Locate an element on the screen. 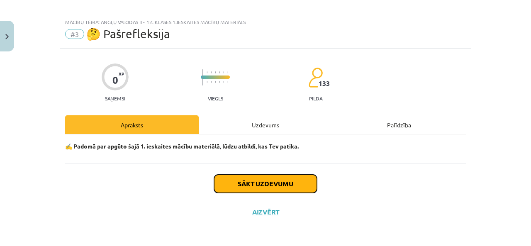 Image resolution: width=531 pixels, height=246 pixels. div: Palīdzība is located at coordinates (399, 124).